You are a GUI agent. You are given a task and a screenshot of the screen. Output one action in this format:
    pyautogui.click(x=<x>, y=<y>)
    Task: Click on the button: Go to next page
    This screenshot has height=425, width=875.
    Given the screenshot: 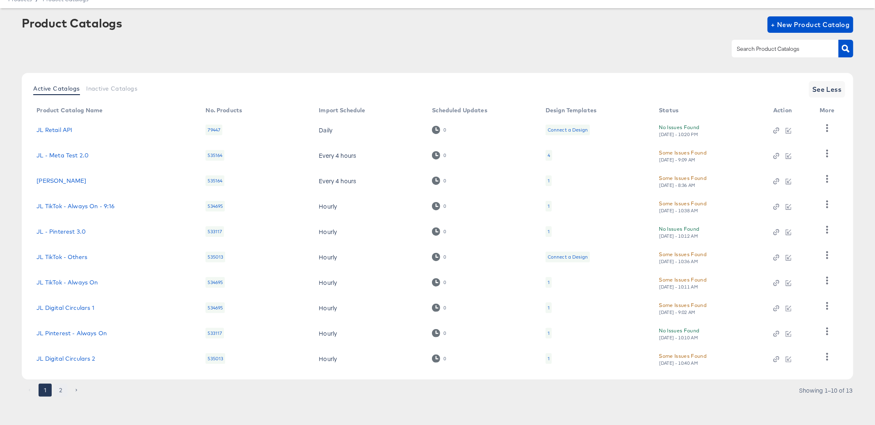 What is the action you would take?
    pyautogui.click(x=76, y=391)
    